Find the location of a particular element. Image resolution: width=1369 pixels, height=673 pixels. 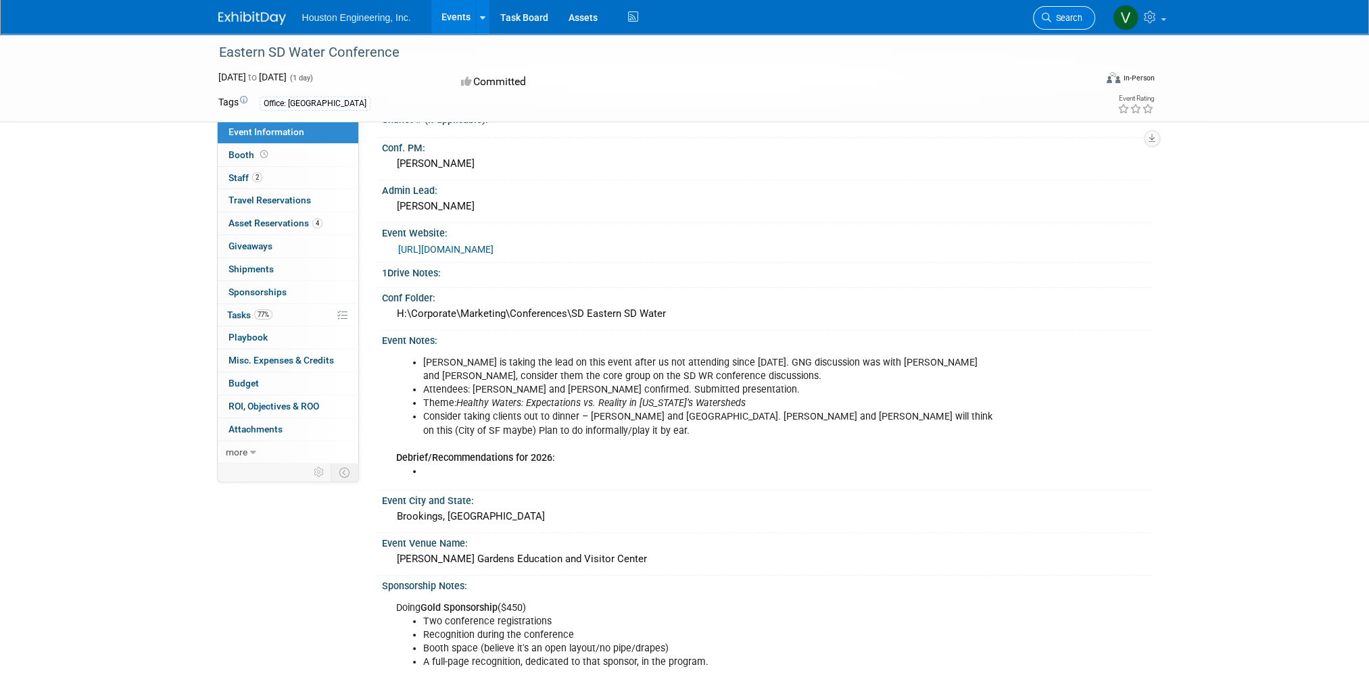

a: Staff2 is located at coordinates (288, 178).